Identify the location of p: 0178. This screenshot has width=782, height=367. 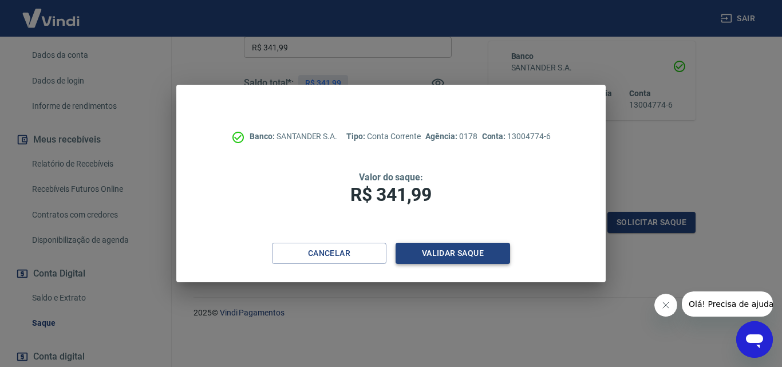
(451, 136).